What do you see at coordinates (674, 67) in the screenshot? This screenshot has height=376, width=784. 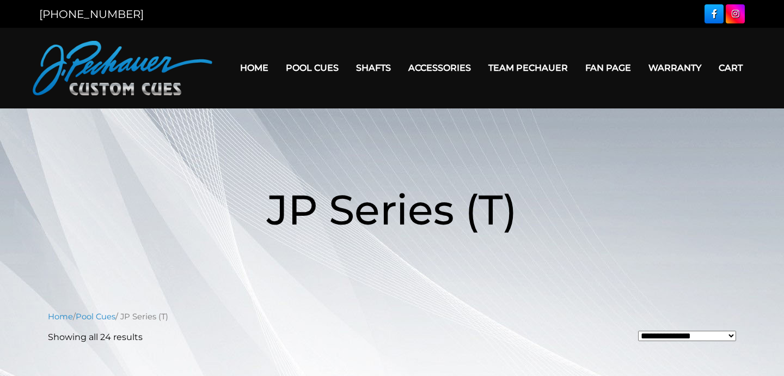 I see `a: Warranty` at bounding box center [674, 67].